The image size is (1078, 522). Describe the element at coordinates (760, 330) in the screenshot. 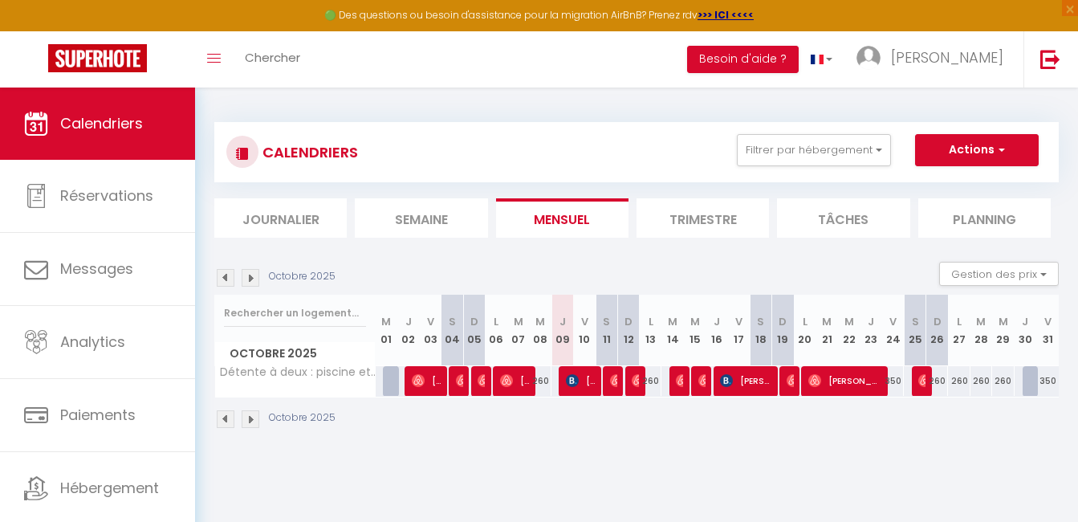

I see `th: 18` at that location.